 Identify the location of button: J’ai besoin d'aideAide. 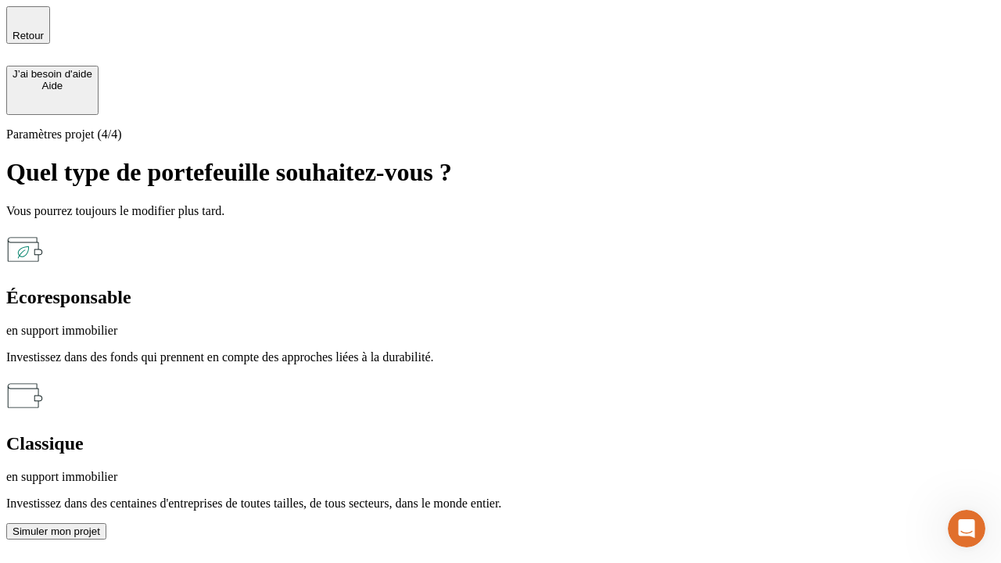
(52, 90).